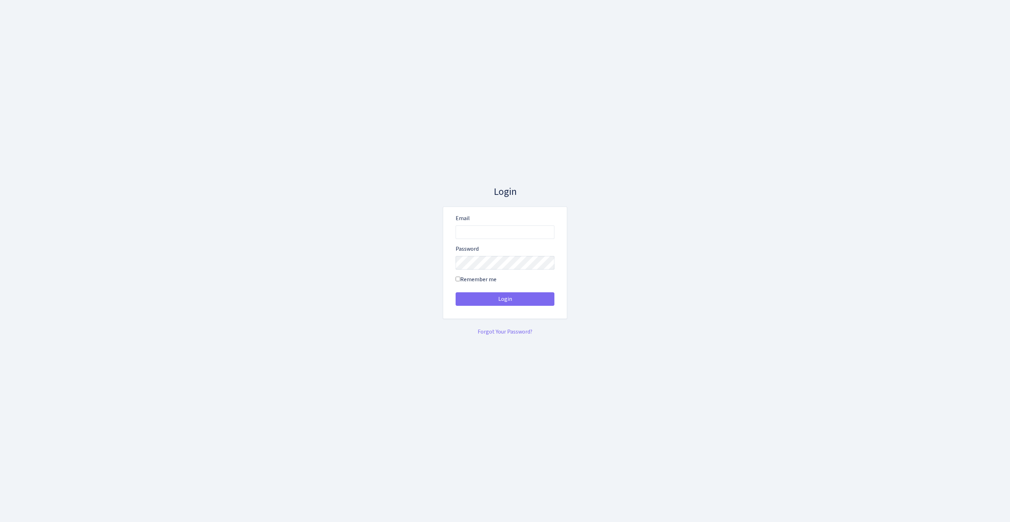 The width and height of the screenshot is (1010, 522). What do you see at coordinates (458, 279) in the screenshot?
I see `input: Remember me` at bounding box center [458, 279].